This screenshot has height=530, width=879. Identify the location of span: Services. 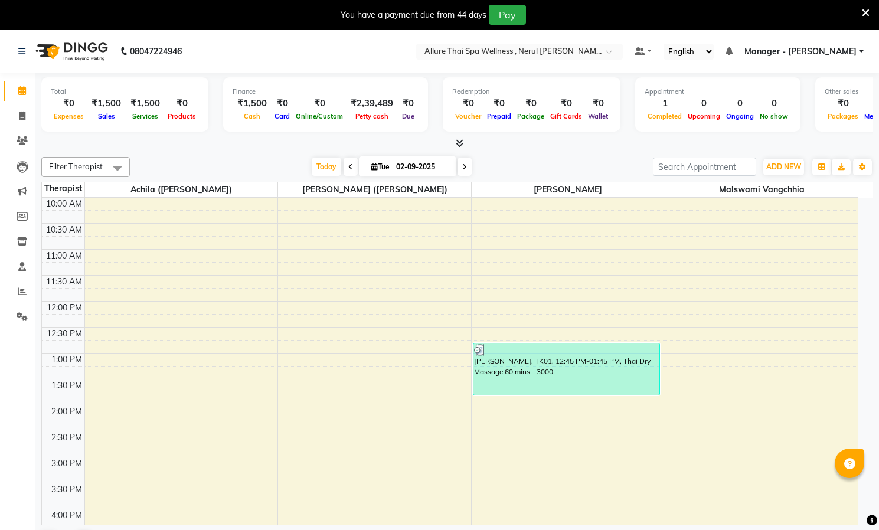
(145, 116).